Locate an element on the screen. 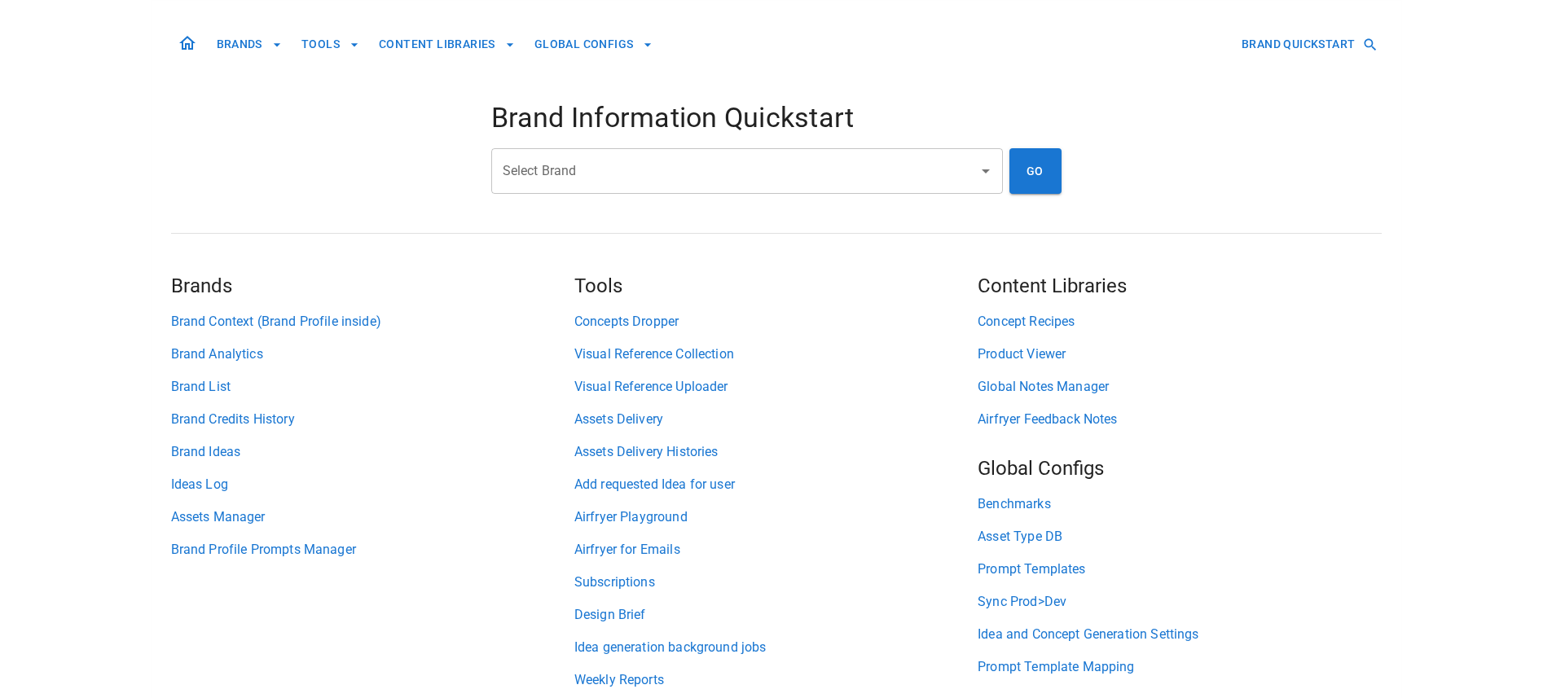 This screenshot has height=698, width=1552. h5: Global Configs is located at coordinates (1179, 469).